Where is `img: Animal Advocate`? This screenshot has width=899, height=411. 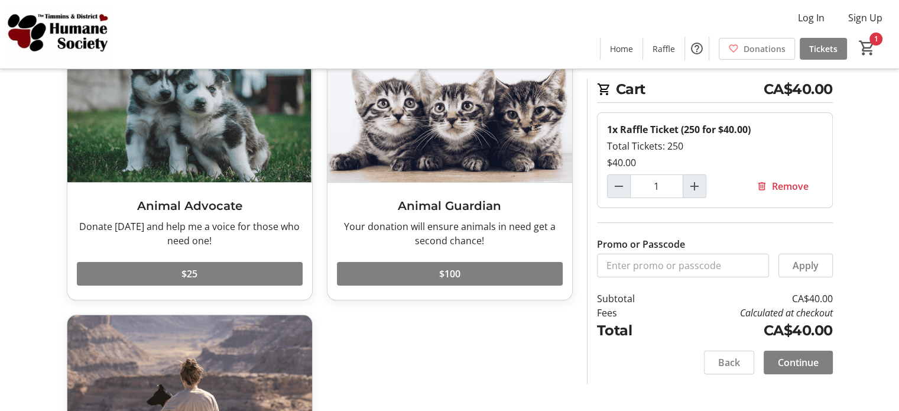
img: Animal Advocate is located at coordinates (190, 113).